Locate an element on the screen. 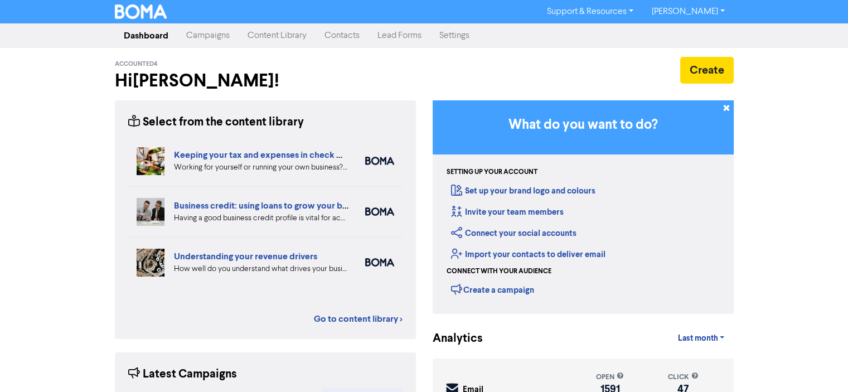 The width and height of the screenshot is (848, 392). a: Campaigns is located at coordinates (208, 36).